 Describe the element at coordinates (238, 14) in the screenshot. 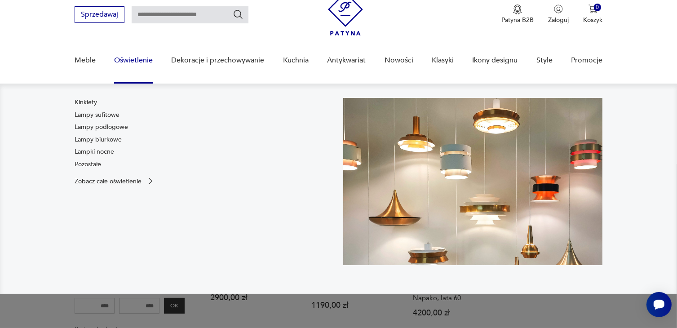

I see `button: Szukaj` at that location.